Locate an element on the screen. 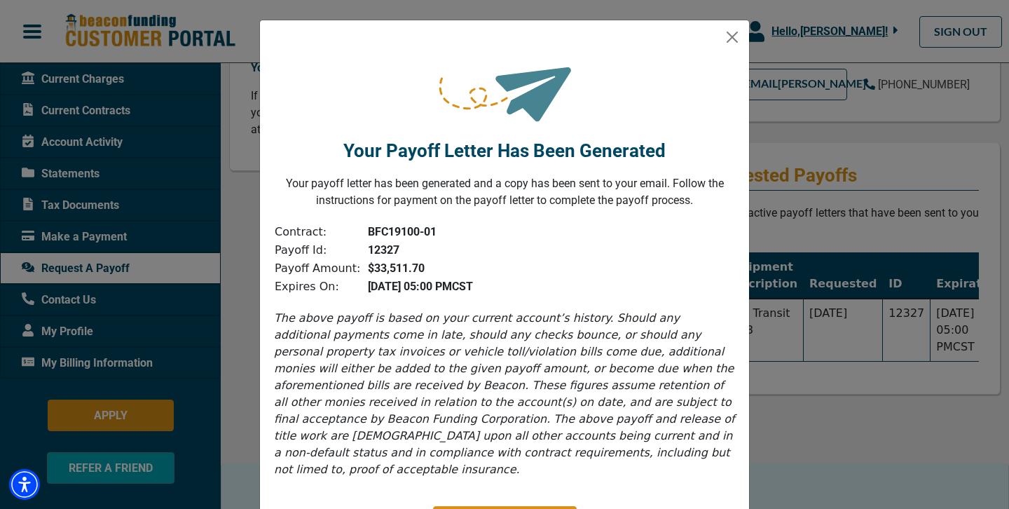 The height and width of the screenshot is (509, 1009). img: request-sent.png is located at coordinates (505, 86).